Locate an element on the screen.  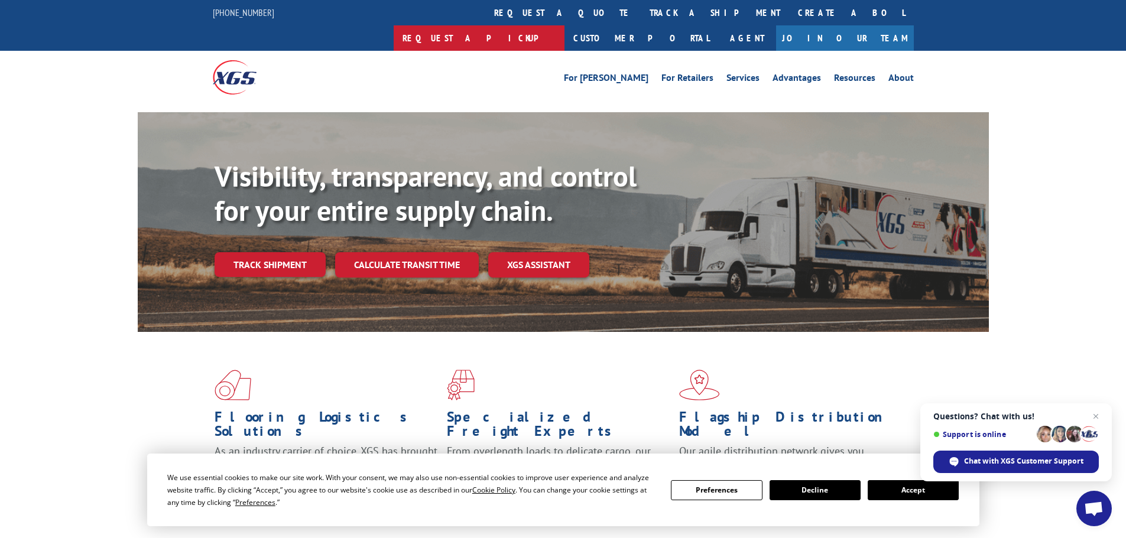
a: Advantages is located at coordinates (797, 80).